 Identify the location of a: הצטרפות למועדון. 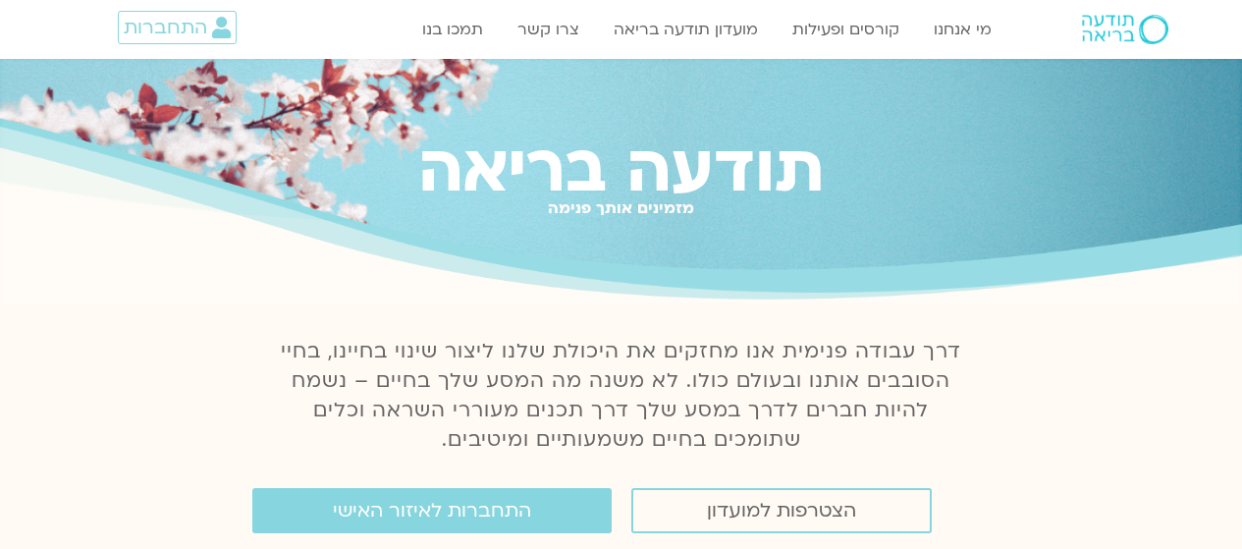
(782, 511).